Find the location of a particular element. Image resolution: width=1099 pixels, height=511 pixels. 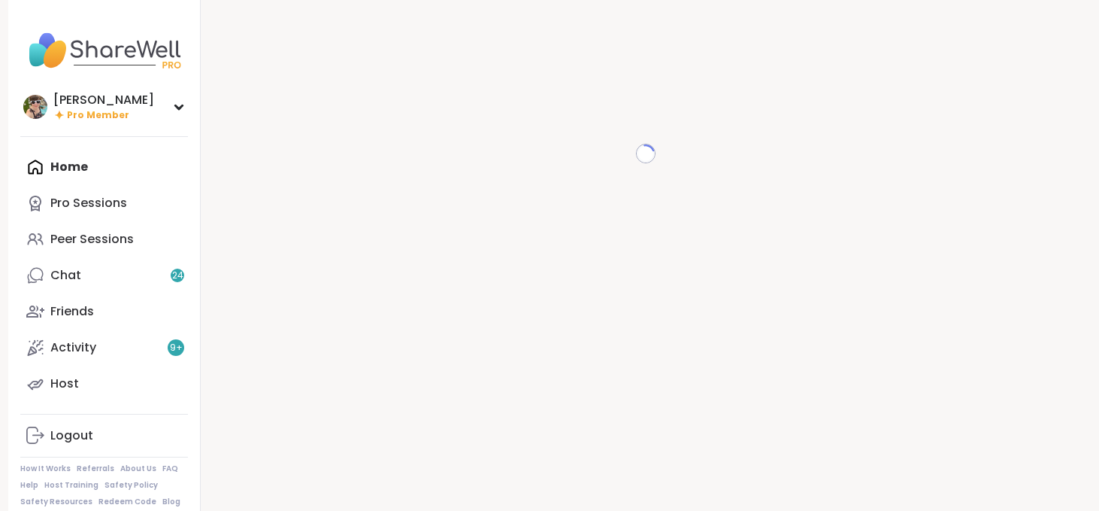

a: Peer Sessions is located at coordinates (104, 239).